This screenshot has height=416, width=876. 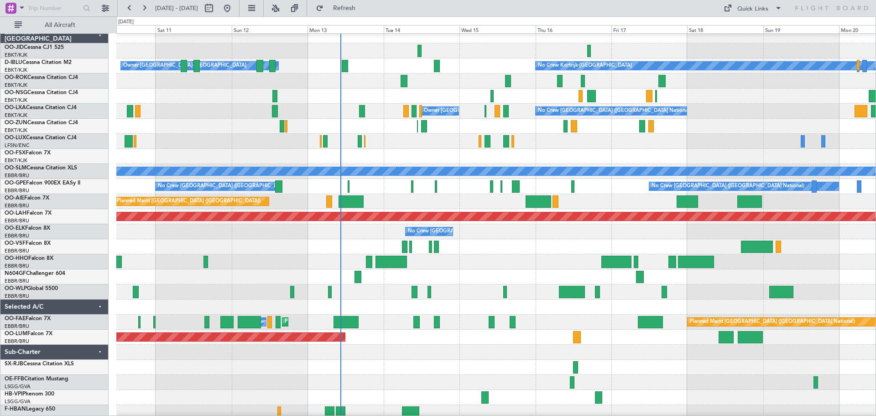 What do you see at coordinates (650, 29) in the screenshot?
I see `div: Fri 17` at bounding box center [650, 29].